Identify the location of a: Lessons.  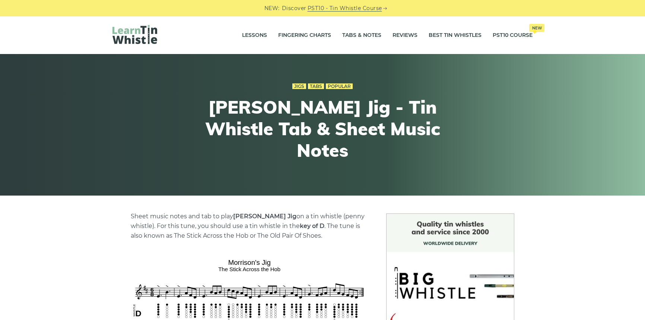
(254, 35).